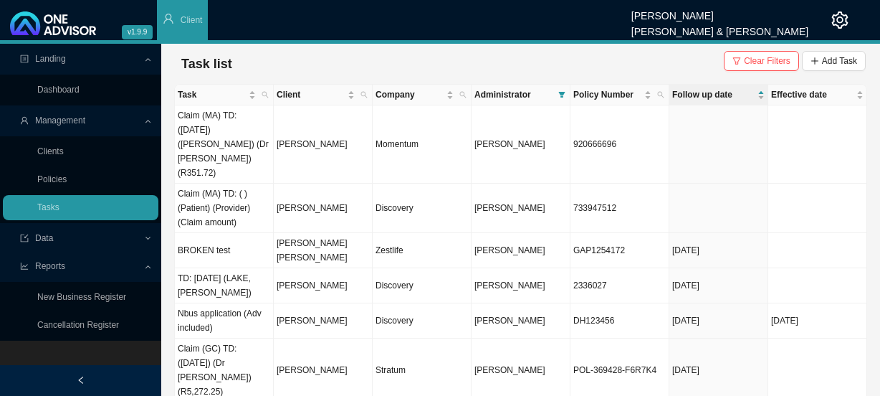 The width and height of the screenshot is (880, 396). I want to click on span: Management, so click(60, 120).